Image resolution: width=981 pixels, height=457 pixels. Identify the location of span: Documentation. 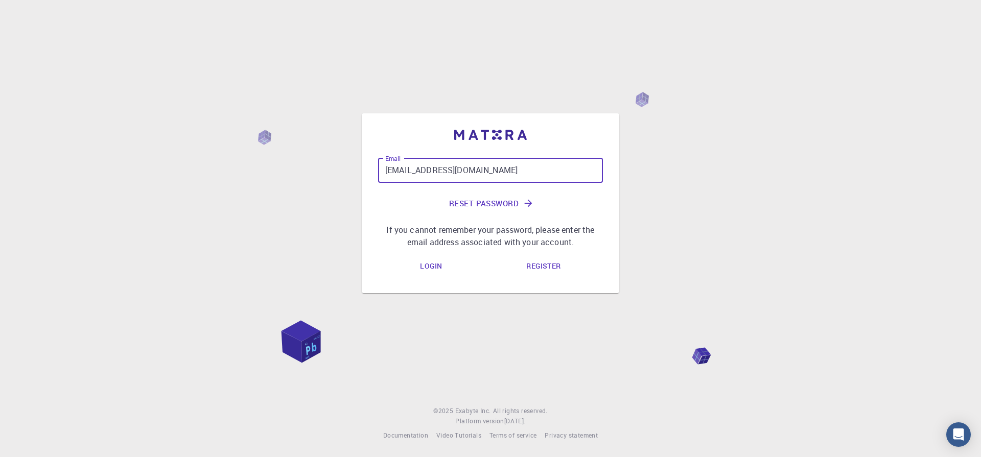
(406, 435).